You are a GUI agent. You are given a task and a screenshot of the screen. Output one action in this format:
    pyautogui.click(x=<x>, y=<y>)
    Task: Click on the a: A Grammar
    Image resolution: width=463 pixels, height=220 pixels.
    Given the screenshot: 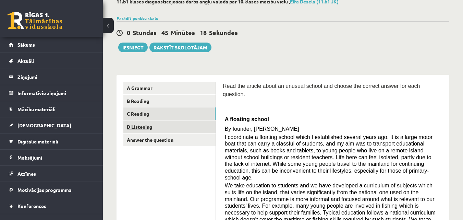 What is the action you would take?
    pyautogui.click(x=169, y=88)
    